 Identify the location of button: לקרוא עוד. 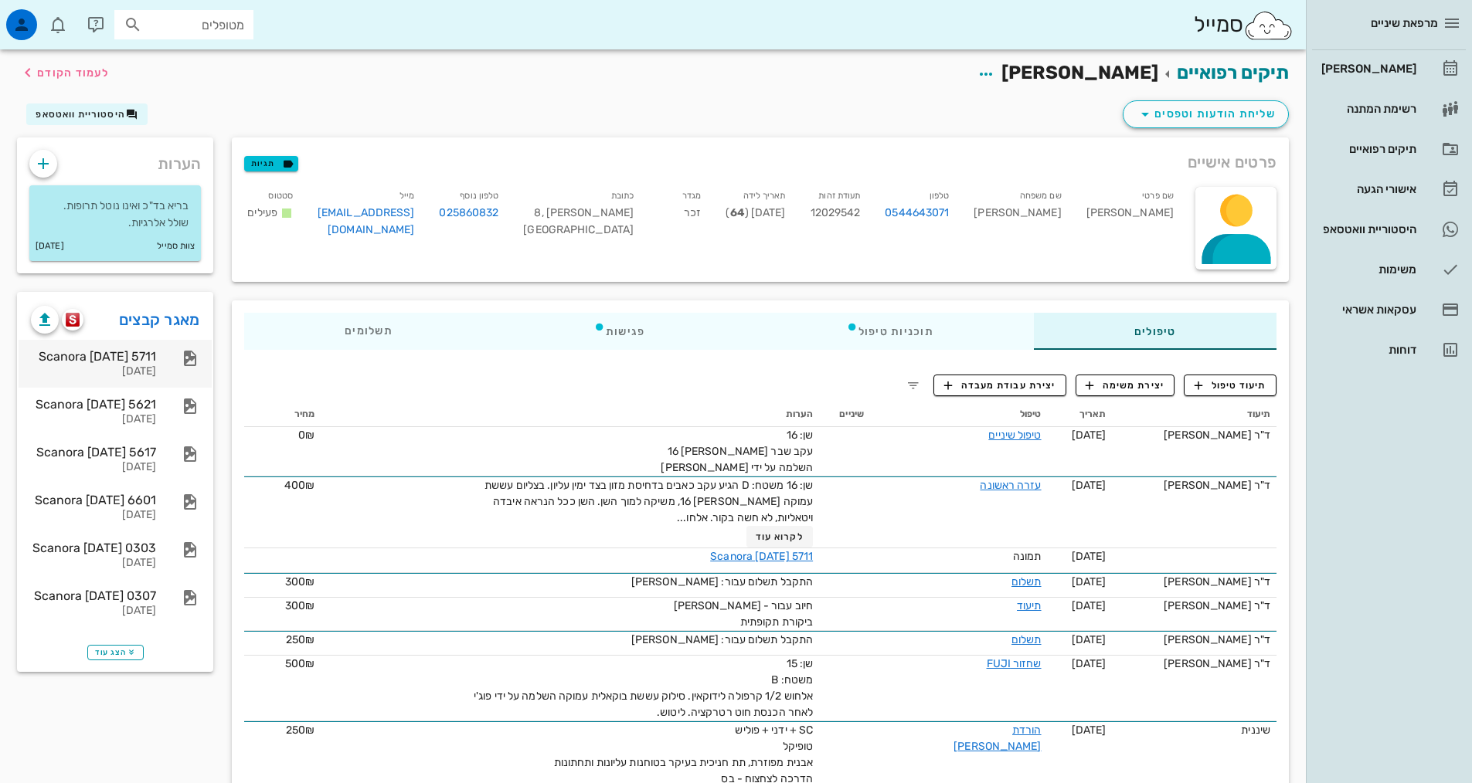
(780, 537).